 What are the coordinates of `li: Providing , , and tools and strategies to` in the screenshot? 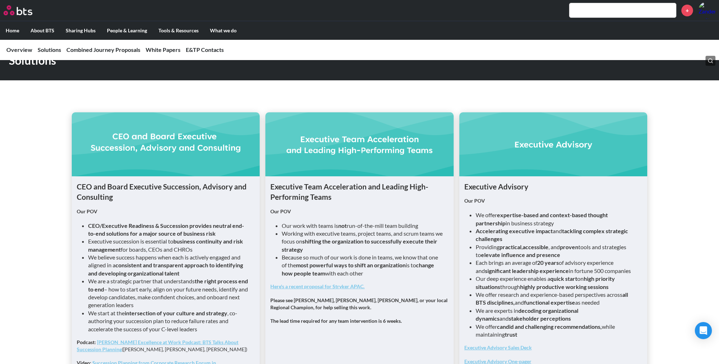 It's located at (556, 251).